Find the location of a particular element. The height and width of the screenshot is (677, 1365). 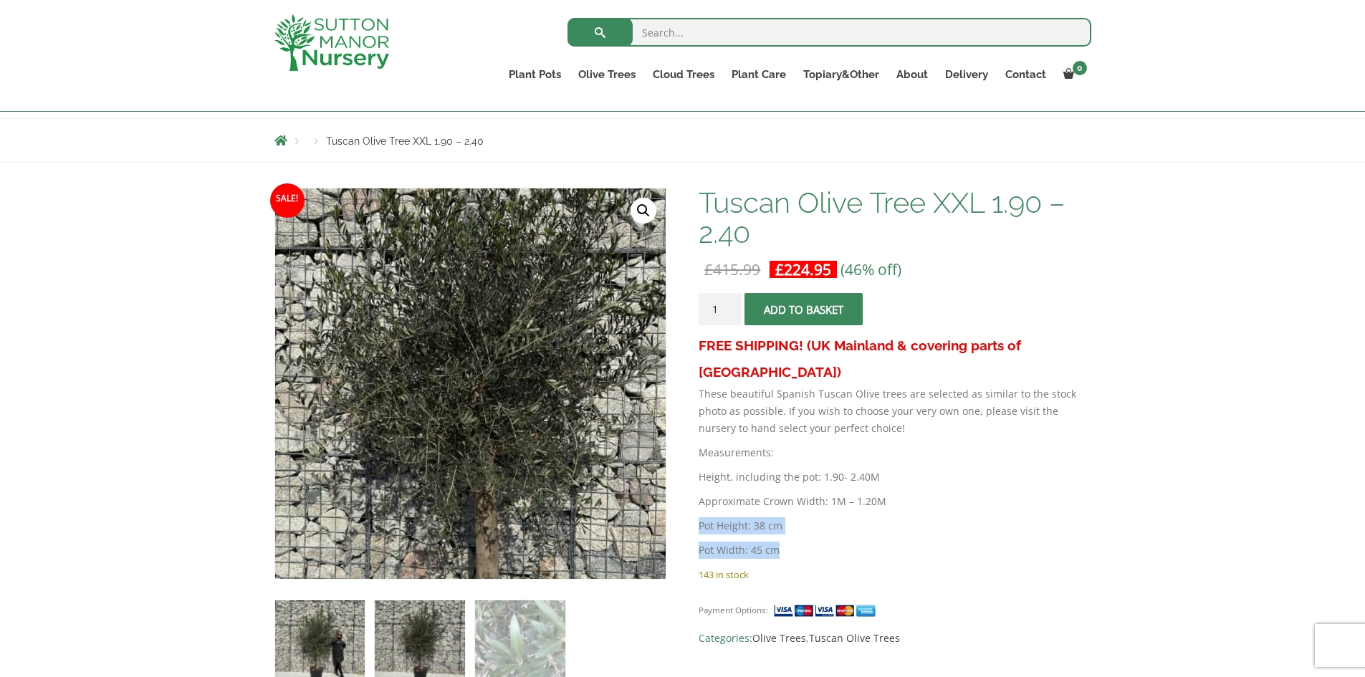

span: Sale! is located at coordinates (287, 201).